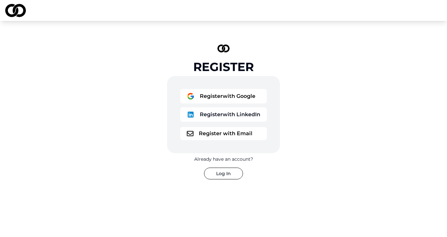  I want to click on button: logoRegisterwith Google, so click(223, 96).